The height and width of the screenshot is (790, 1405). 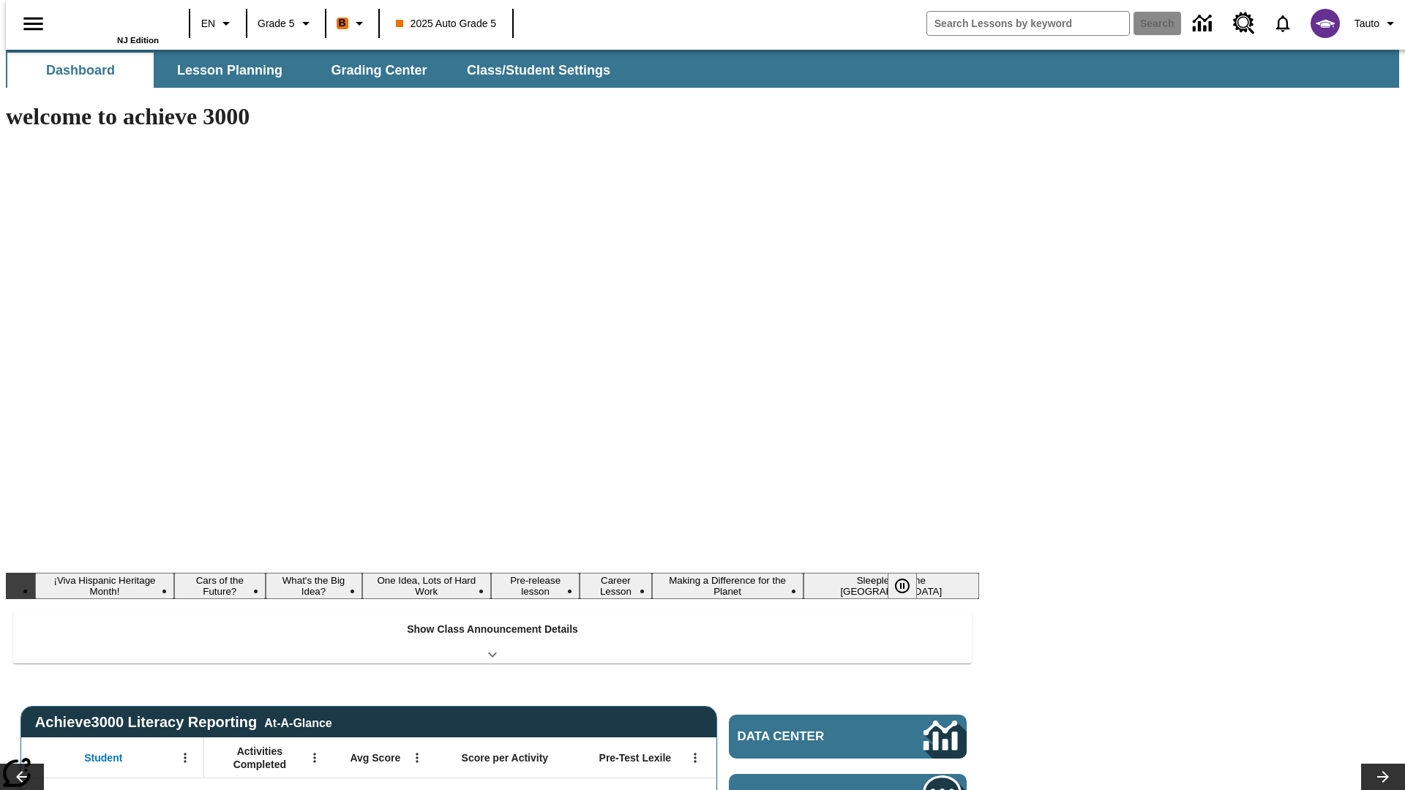 What do you see at coordinates (208, 23) in the screenshot?
I see `span: EN` at bounding box center [208, 23].